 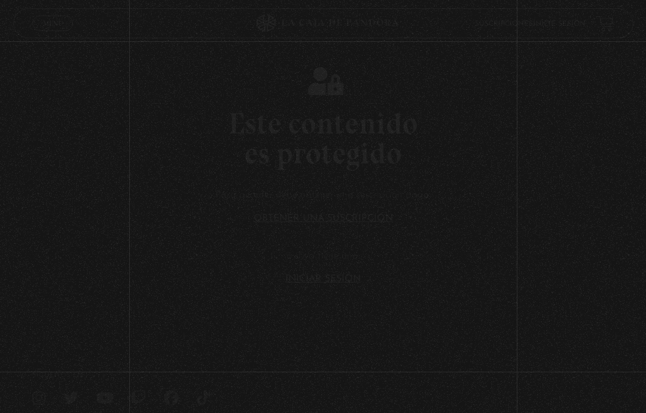 What do you see at coordinates (606, 23) in the screenshot?
I see `a: View your shopping cart` at bounding box center [606, 23].